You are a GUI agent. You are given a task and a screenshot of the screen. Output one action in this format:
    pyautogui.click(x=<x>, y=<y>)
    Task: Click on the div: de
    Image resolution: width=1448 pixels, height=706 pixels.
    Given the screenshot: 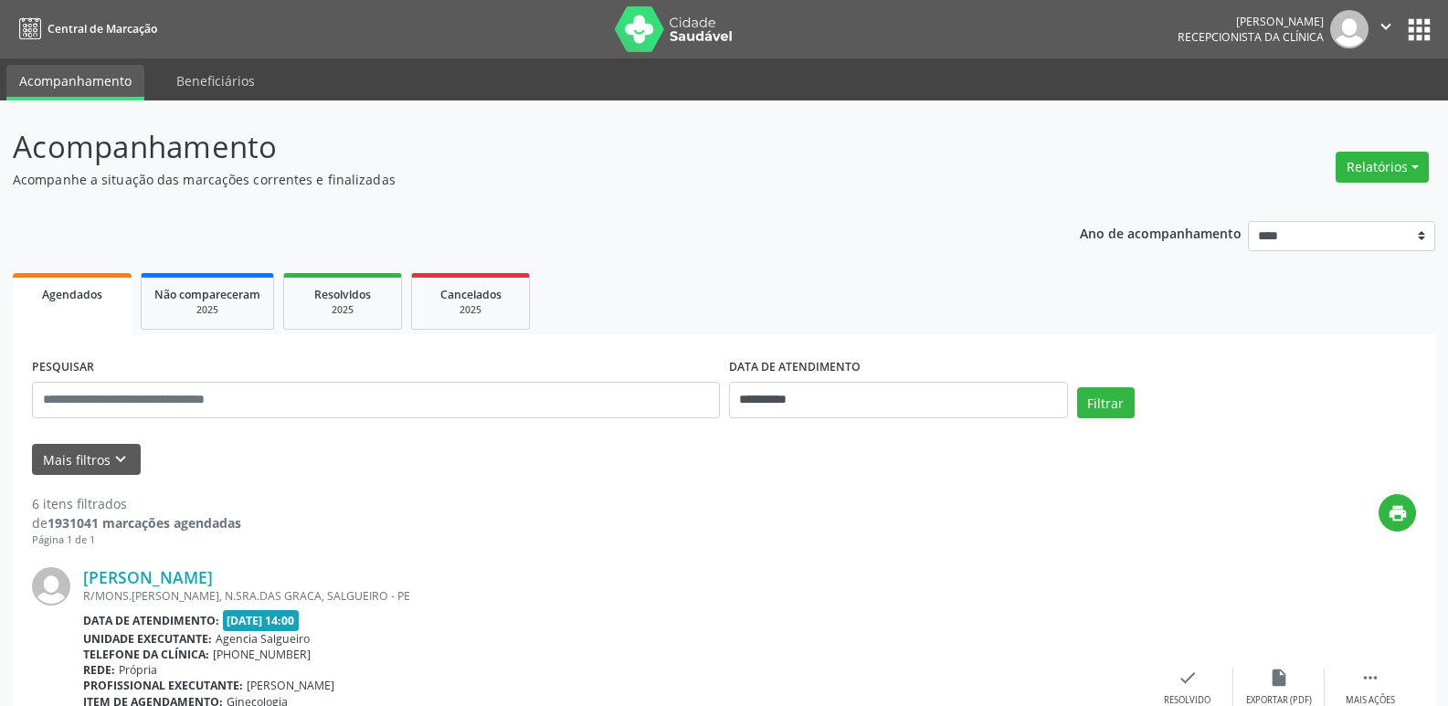 What is the action you would take?
    pyautogui.click(x=136, y=523)
    